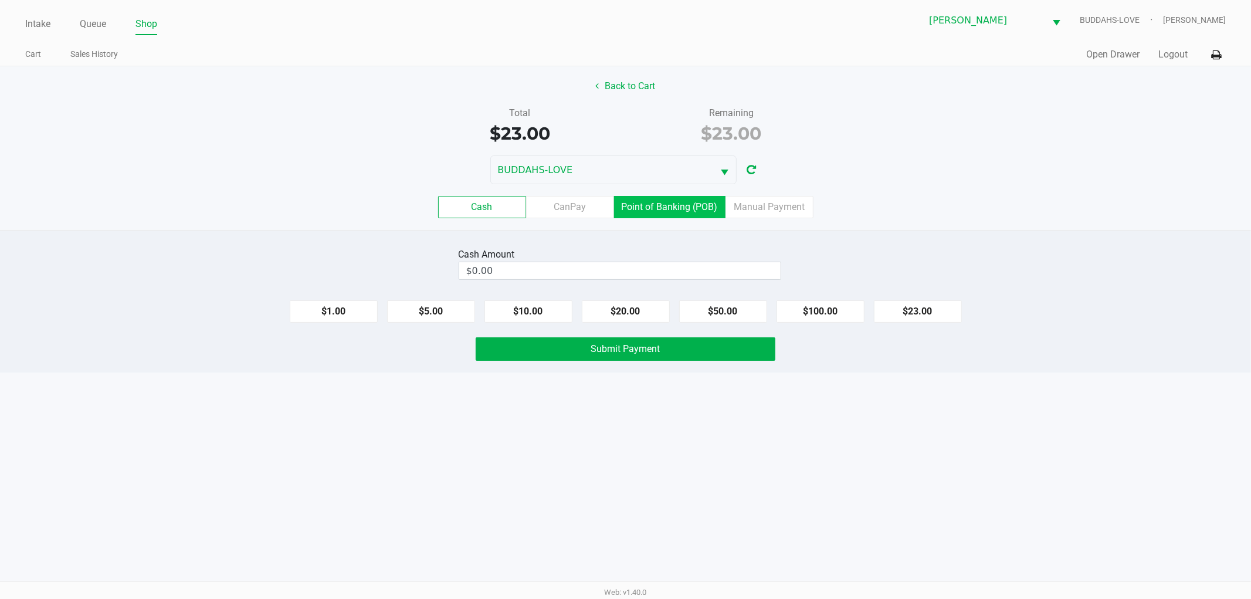 This screenshot has height=599, width=1251. I want to click on button: Open Drawer, so click(1113, 55).